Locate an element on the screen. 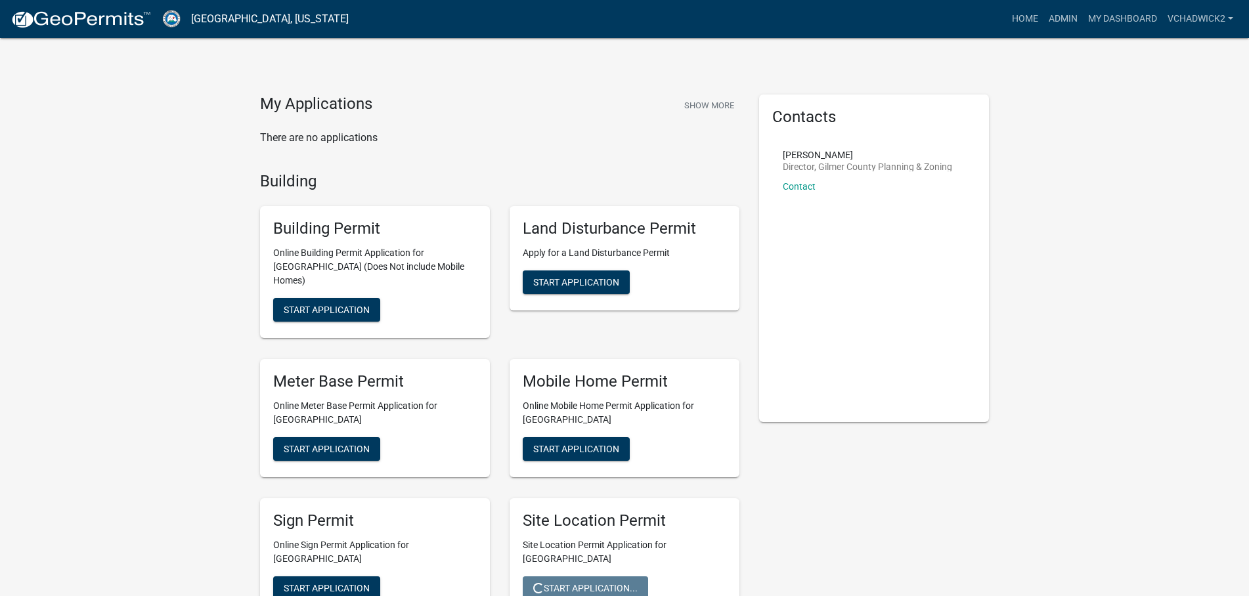 The image size is (1249, 596). img: Gilmer County, Georgia is located at coordinates (171, 18).